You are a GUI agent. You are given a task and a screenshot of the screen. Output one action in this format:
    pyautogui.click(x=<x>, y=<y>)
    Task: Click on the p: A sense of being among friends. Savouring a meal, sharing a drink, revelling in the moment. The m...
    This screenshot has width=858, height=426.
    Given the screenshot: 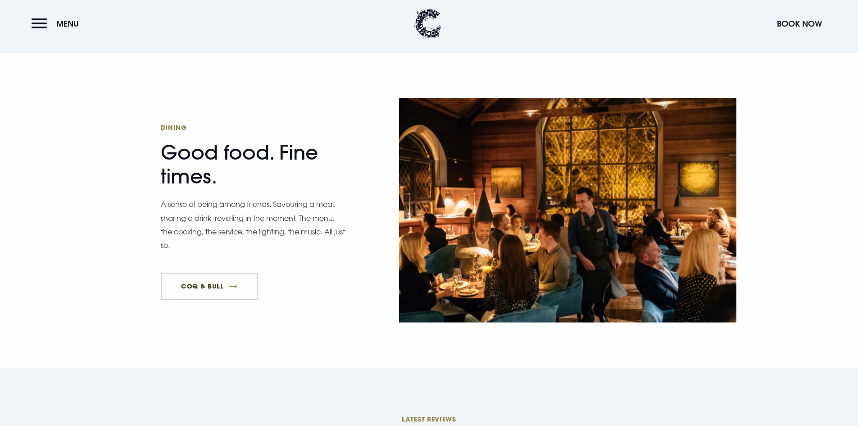 What is the action you would take?
    pyautogui.click(x=253, y=225)
    